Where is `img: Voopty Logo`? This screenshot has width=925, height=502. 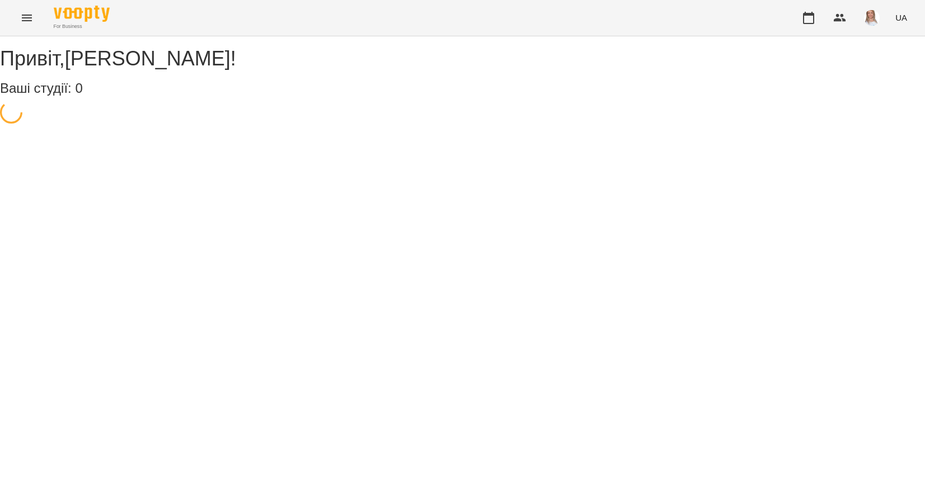 img: Voopty Logo is located at coordinates (82, 13).